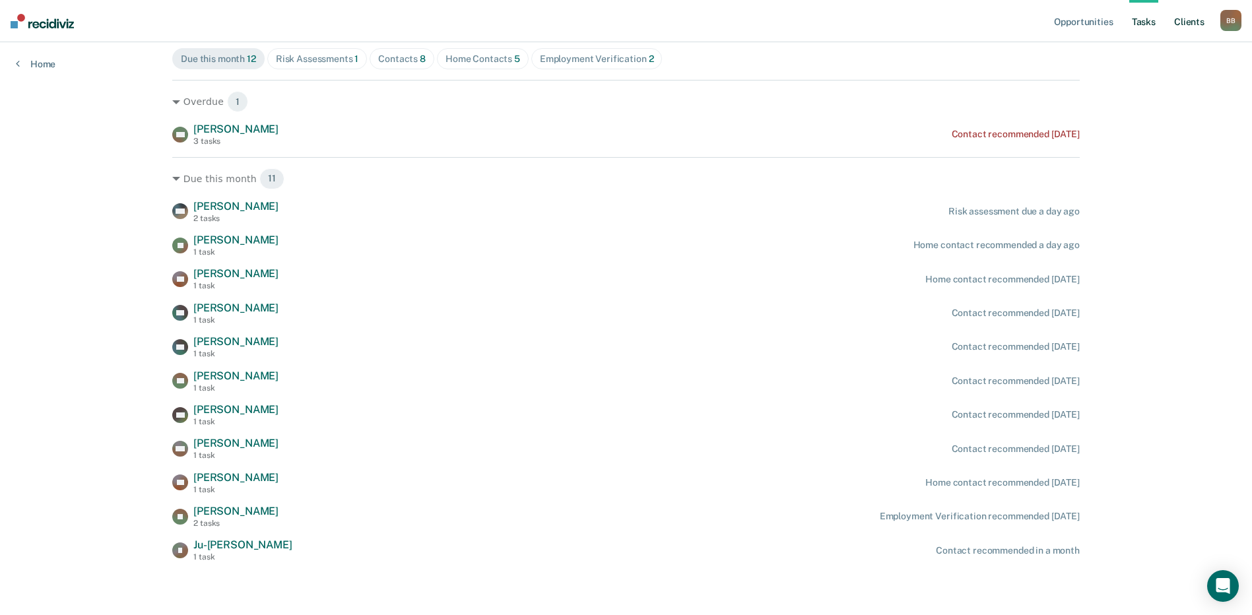  Describe the element at coordinates (1231, 20) in the screenshot. I see `div: B B` at that location.